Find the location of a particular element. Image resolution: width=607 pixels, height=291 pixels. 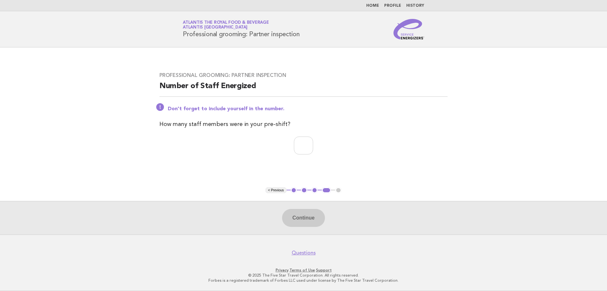

p: How many staff members were in your pre-shift? is located at coordinates (304, 124).